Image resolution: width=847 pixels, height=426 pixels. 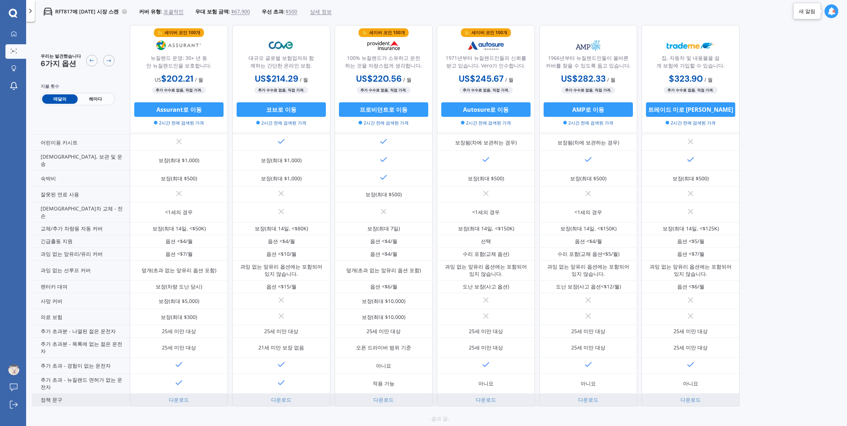 What do you see at coordinates (177, 78) in the screenshot?
I see `b: $202.21` at bounding box center [177, 78].